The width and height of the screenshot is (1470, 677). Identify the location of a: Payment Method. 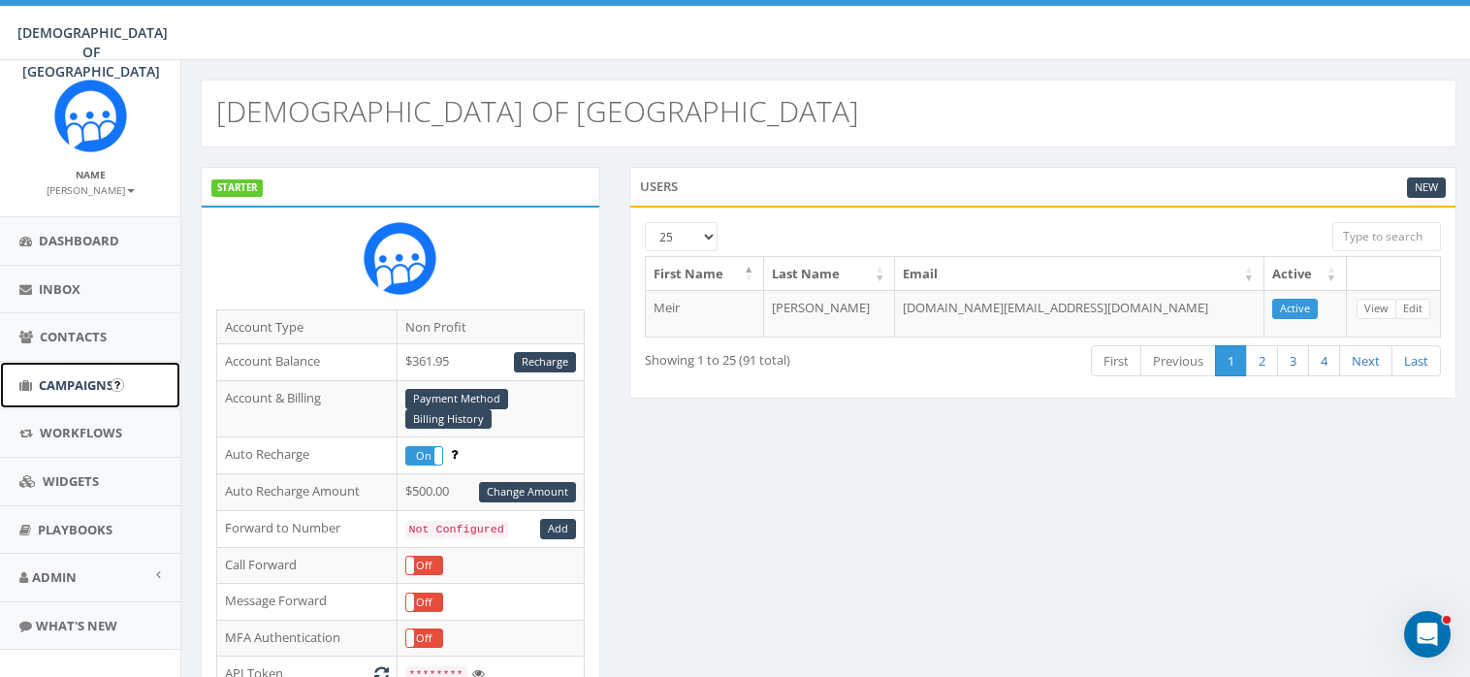
(457, 399).